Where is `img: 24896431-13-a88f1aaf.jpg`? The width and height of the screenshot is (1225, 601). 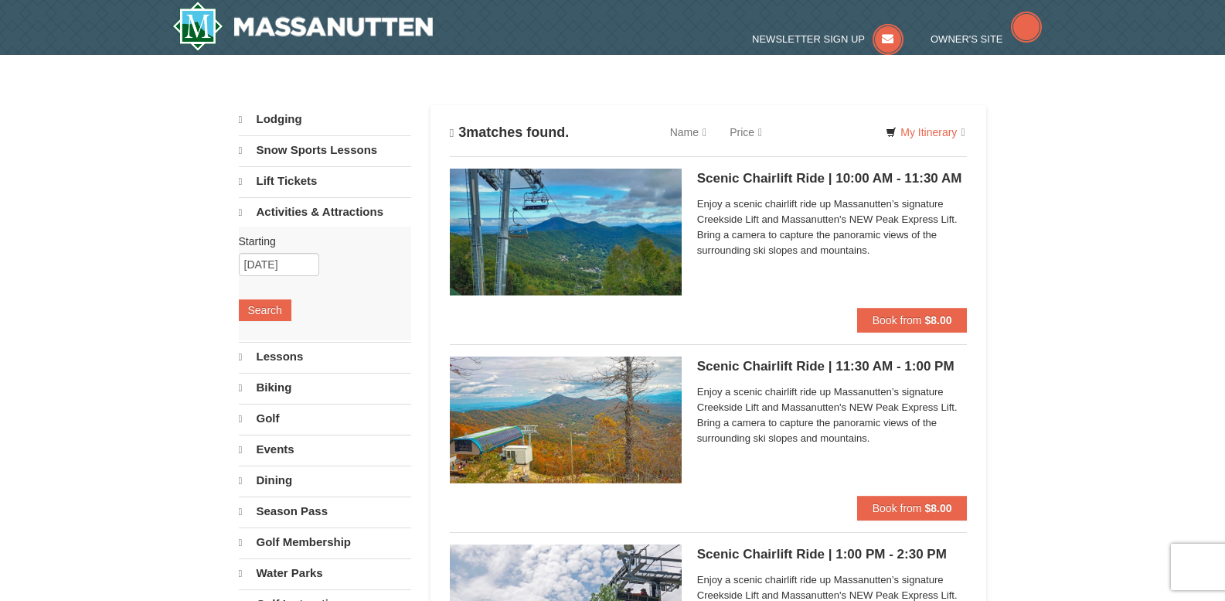
img: 24896431-13-a88f1aaf.jpg is located at coordinates (566, 420).